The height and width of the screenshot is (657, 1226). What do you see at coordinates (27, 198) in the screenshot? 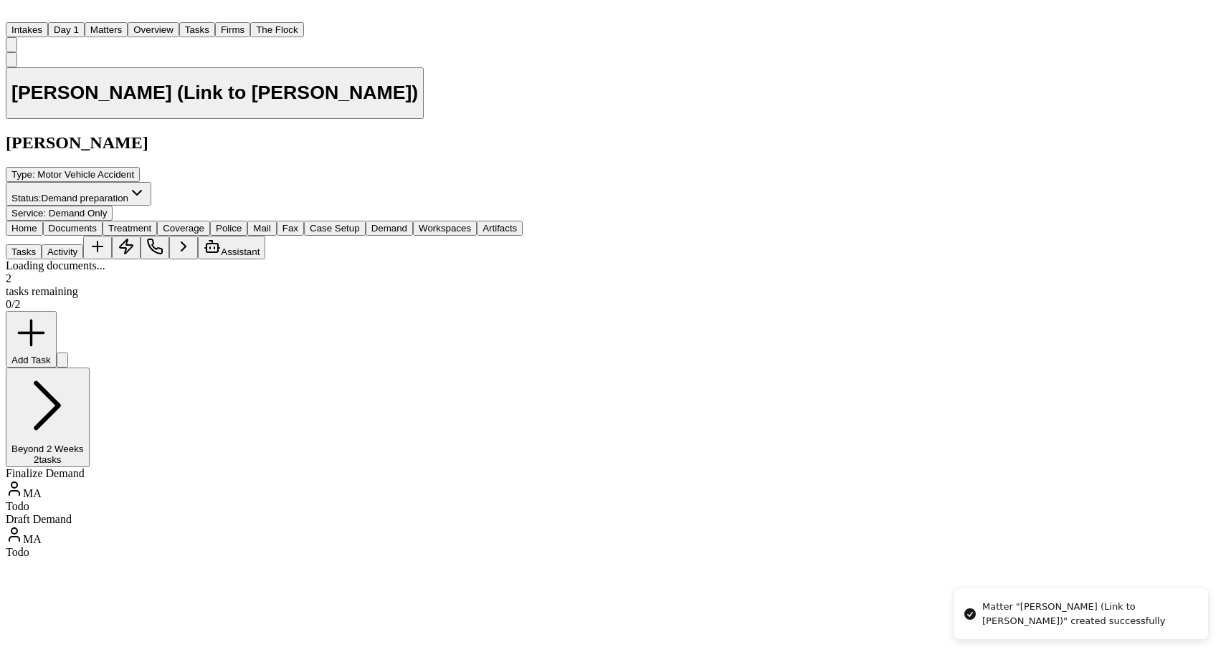
I see `span: Status:` at bounding box center [27, 198].